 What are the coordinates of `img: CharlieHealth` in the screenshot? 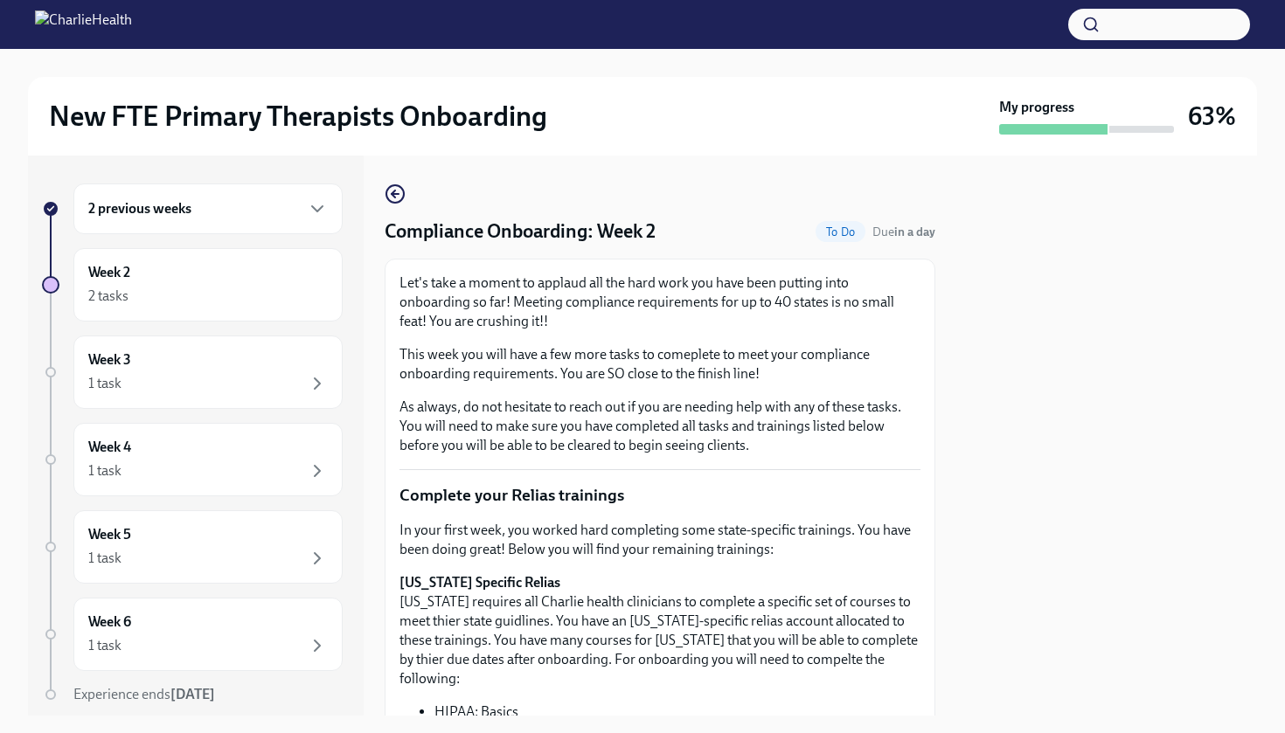 It's located at (83, 24).